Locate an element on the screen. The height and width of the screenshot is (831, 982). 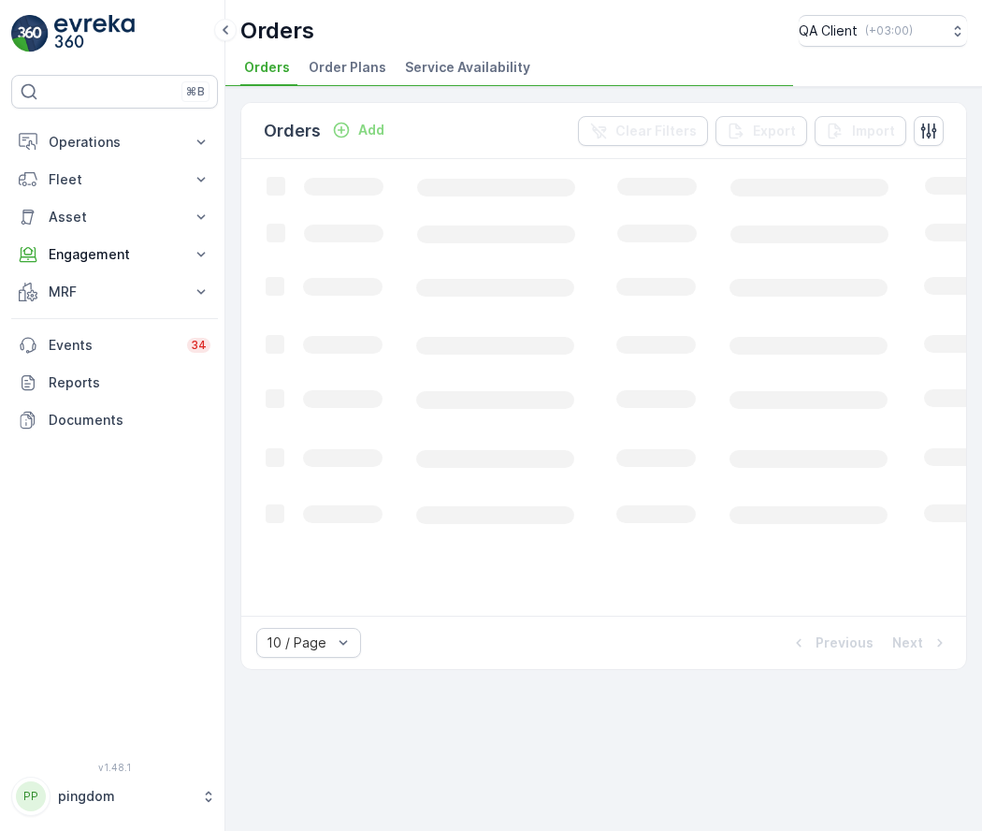
div: PP is located at coordinates (31, 796).